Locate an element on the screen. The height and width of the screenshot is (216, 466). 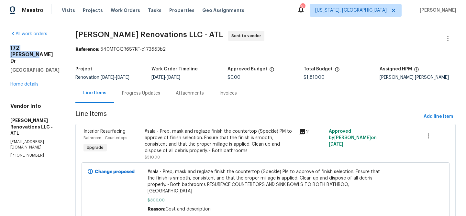
span: Bathroom - Countertops is located at coordinates (105, 138).